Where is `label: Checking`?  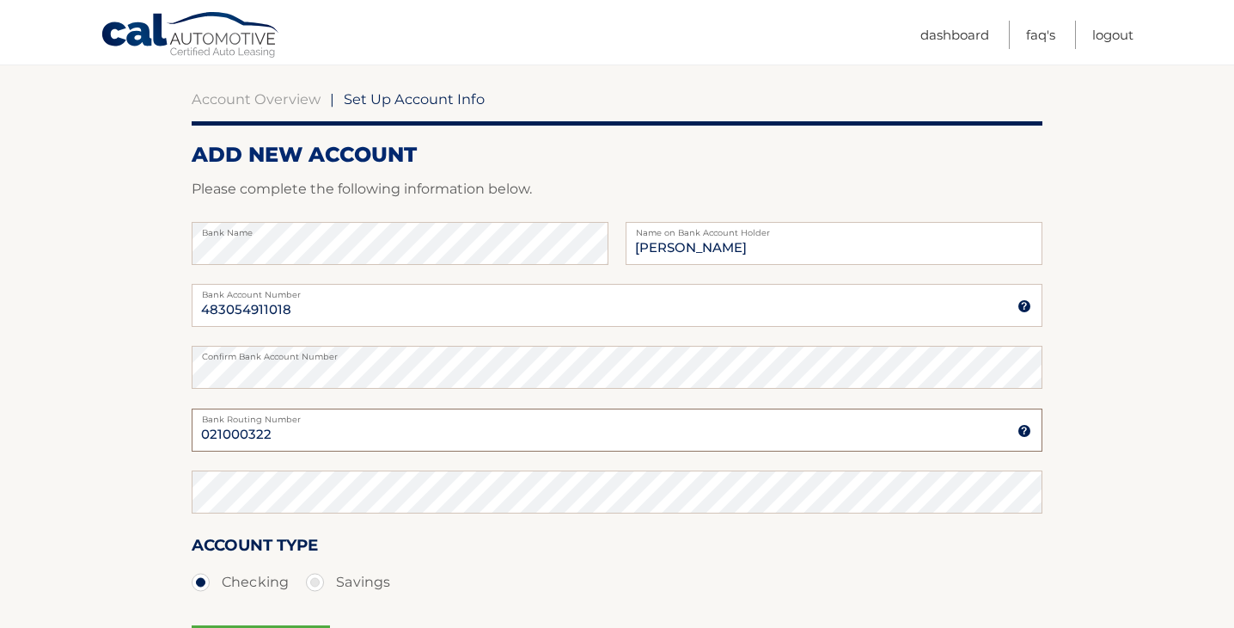
label: Checking is located at coordinates (240, 582).